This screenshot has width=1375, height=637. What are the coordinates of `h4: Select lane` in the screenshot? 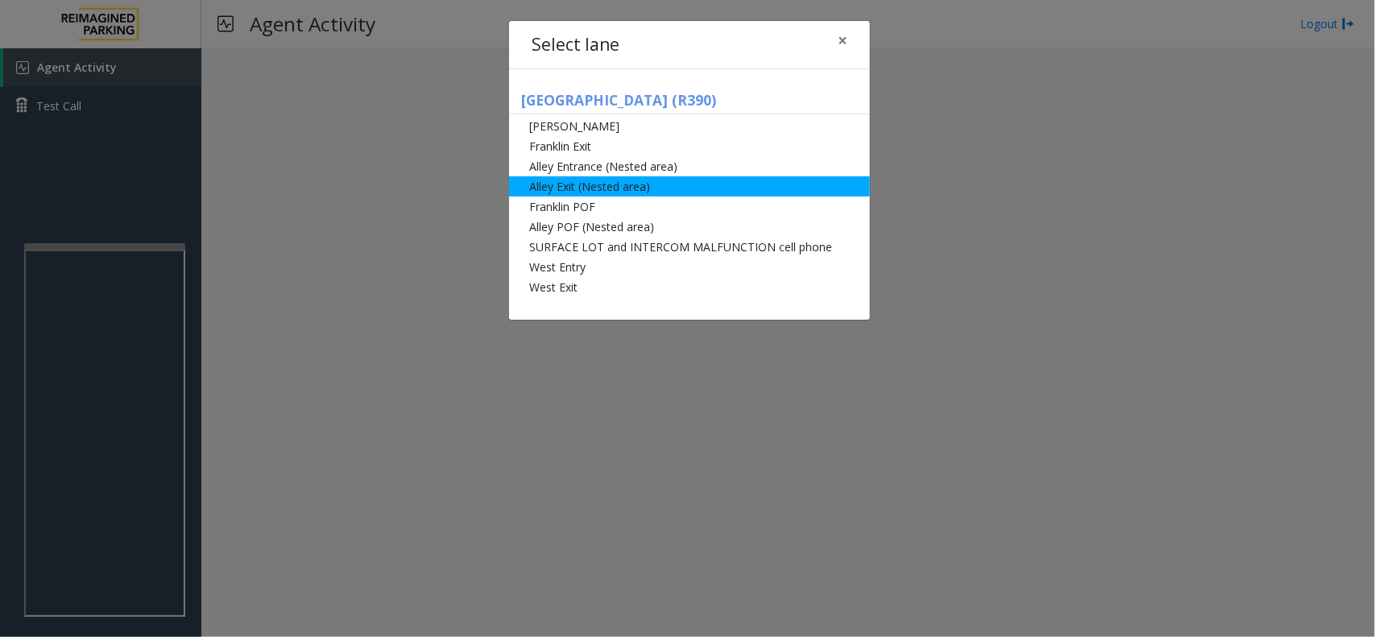 It's located at (575, 45).